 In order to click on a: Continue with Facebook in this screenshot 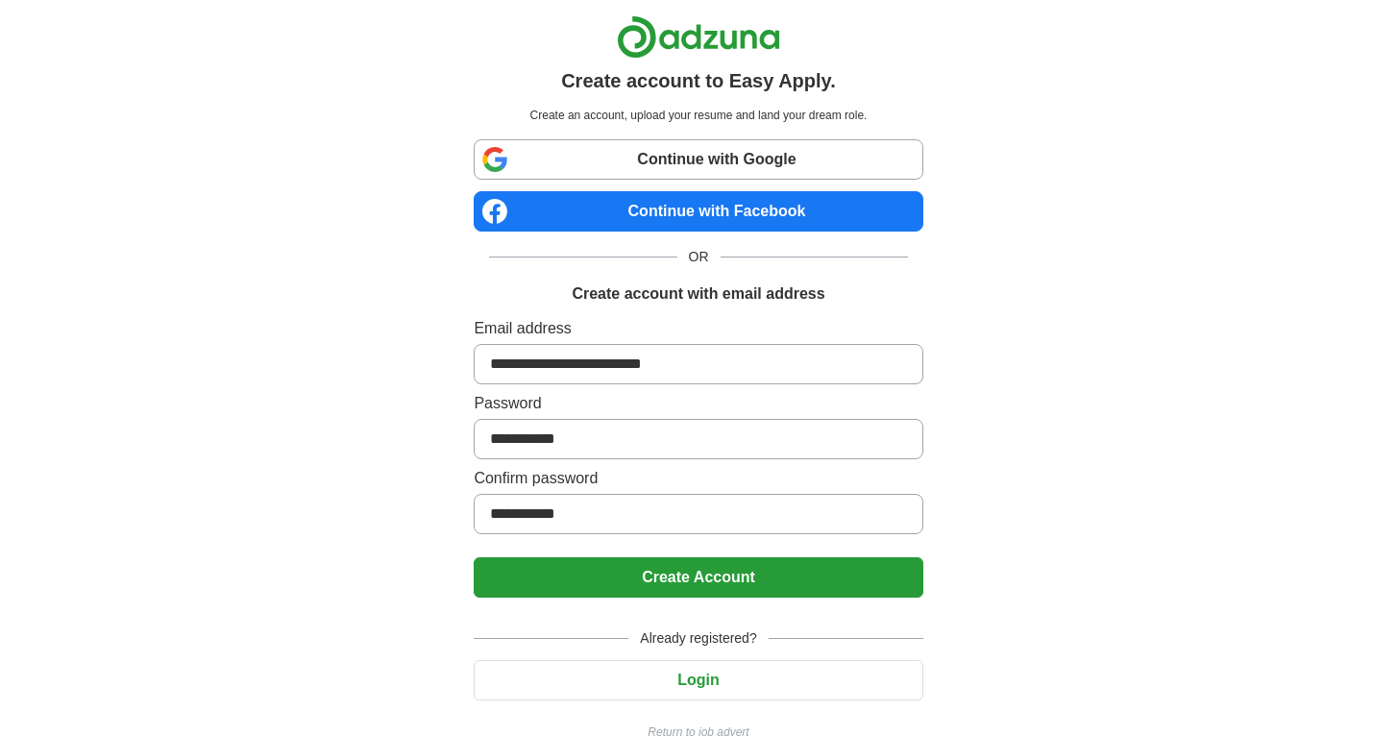, I will do `click(698, 211)`.